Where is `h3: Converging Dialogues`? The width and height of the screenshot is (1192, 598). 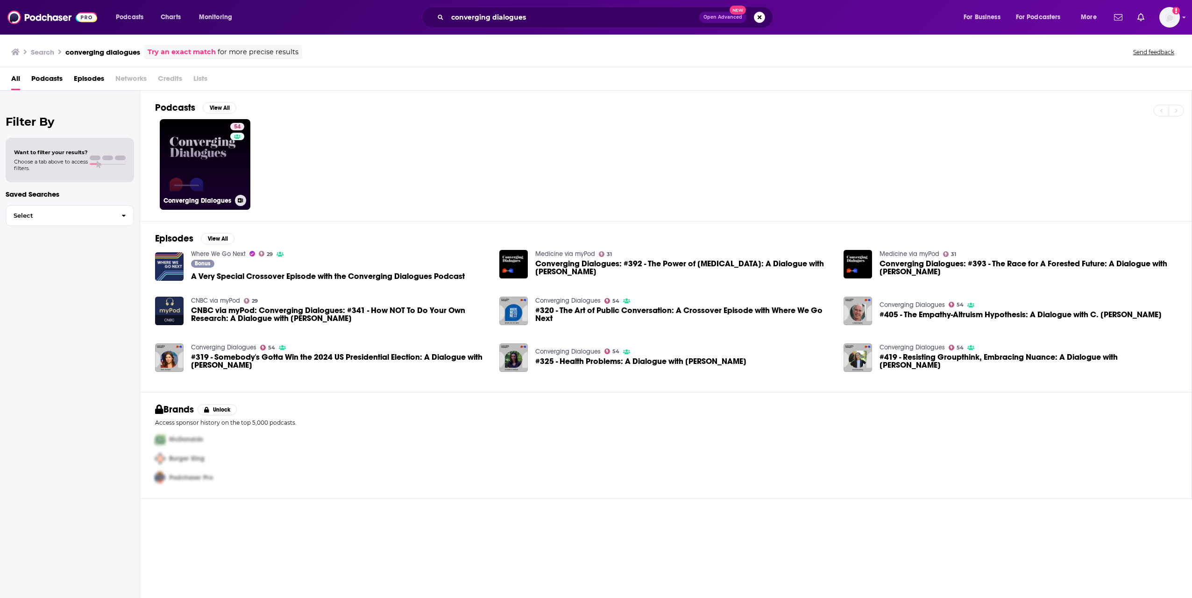 h3: Converging Dialogues is located at coordinates (197, 200).